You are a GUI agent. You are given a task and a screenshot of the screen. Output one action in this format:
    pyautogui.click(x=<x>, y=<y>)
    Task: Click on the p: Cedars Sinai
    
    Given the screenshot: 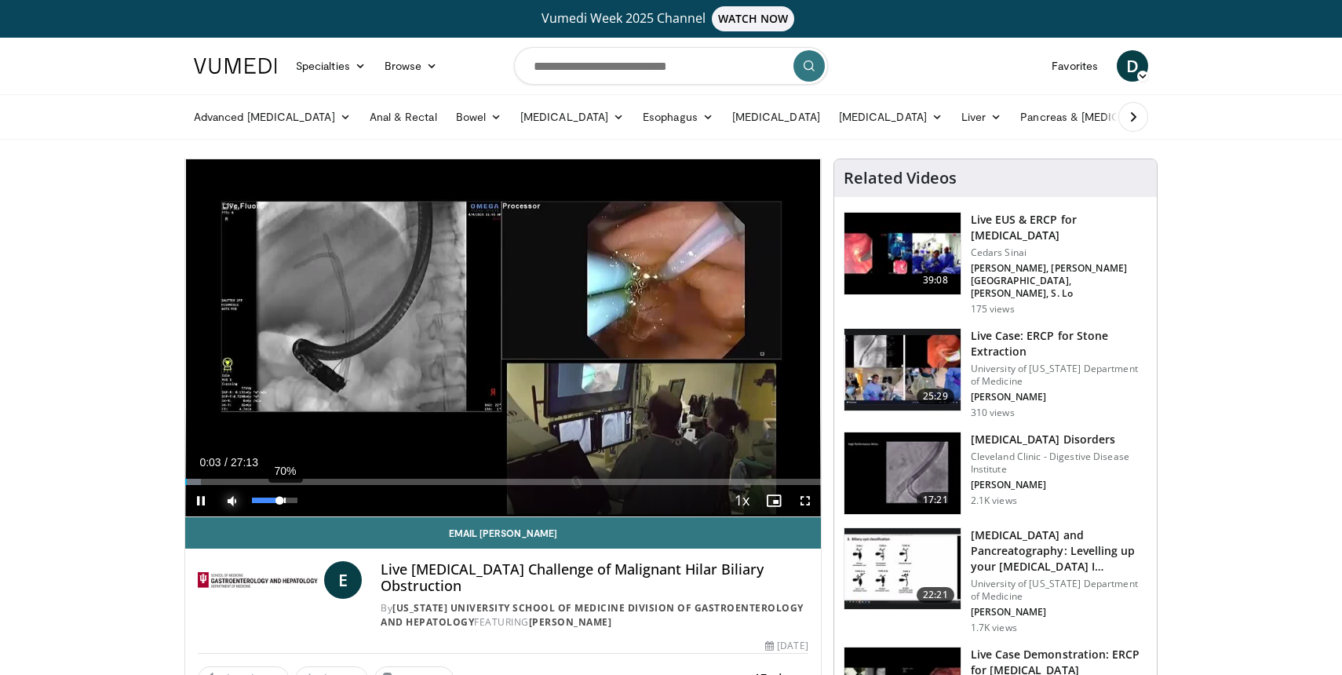 What is the action you would take?
    pyautogui.click(x=1059, y=253)
    